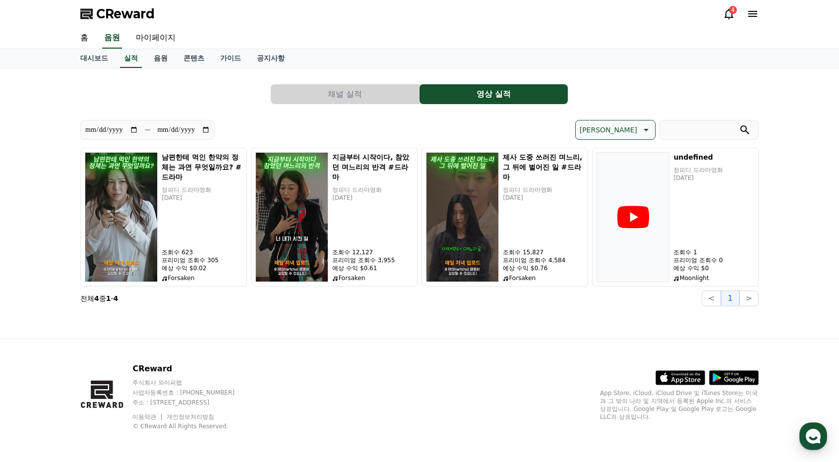  I want to click on p: 조회수 12,127, so click(373, 252).